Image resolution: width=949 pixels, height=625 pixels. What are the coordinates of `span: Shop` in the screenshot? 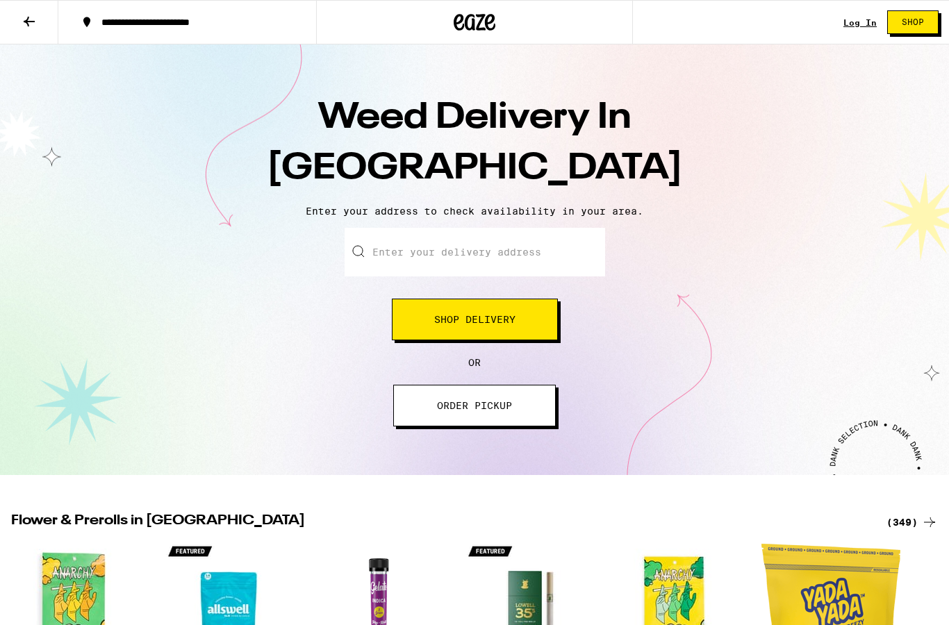 It's located at (912, 22).